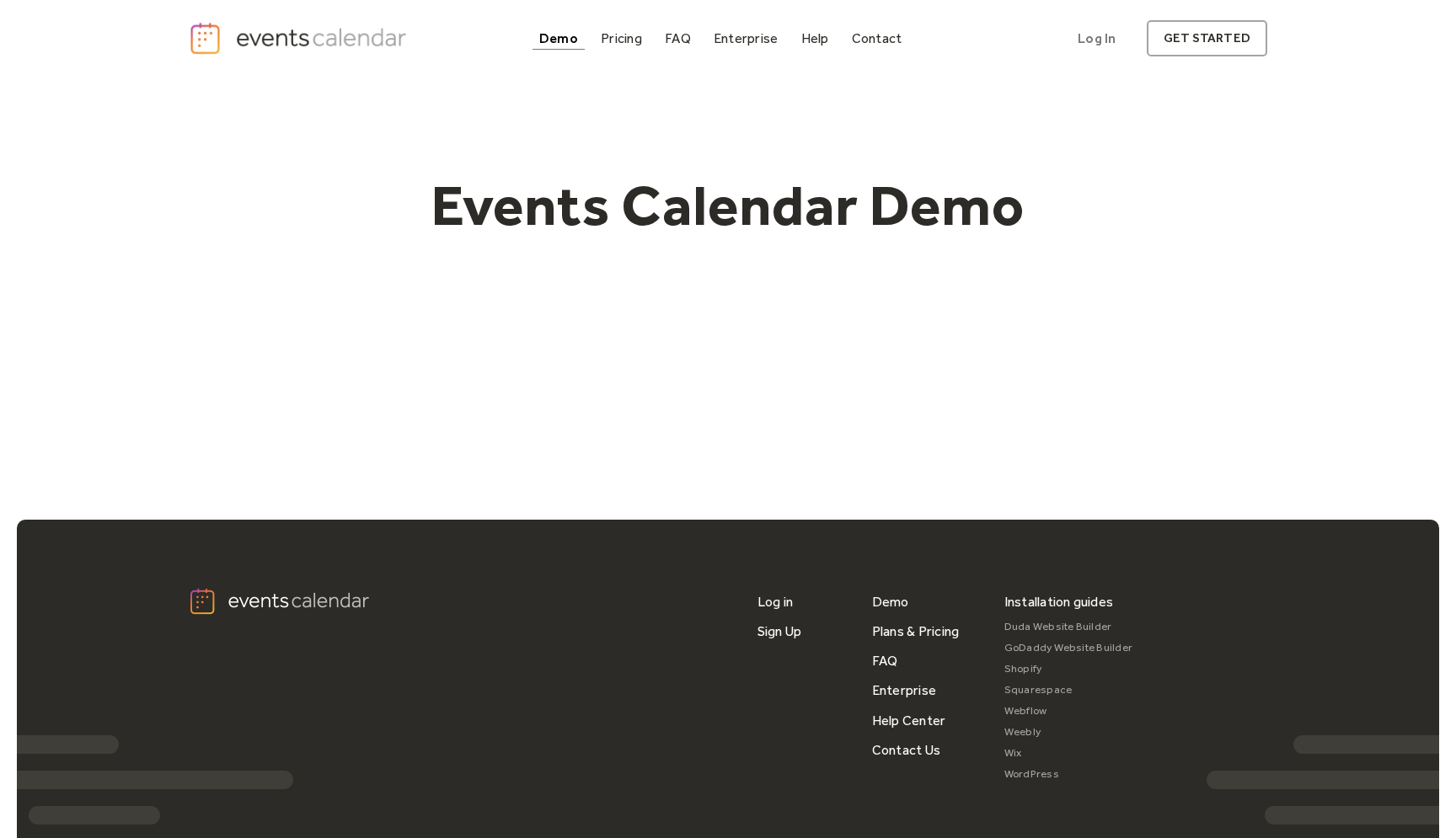 The height and width of the screenshot is (838, 1456). What do you see at coordinates (559, 38) in the screenshot?
I see `div: Demo` at bounding box center [559, 38].